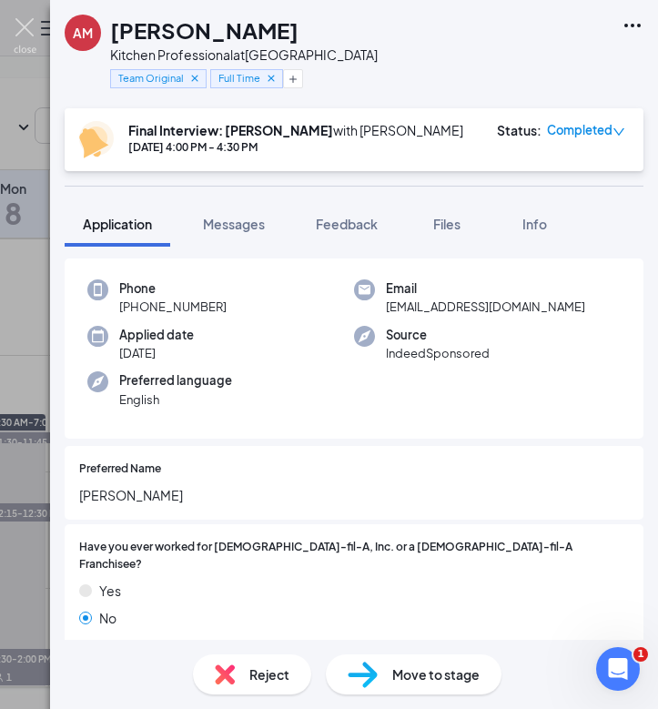 This screenshot has height=709, width=658. What do you see at coordinates (534, 224) in the screenshot?
I see `span: Info` at bounding box center [534, 224].